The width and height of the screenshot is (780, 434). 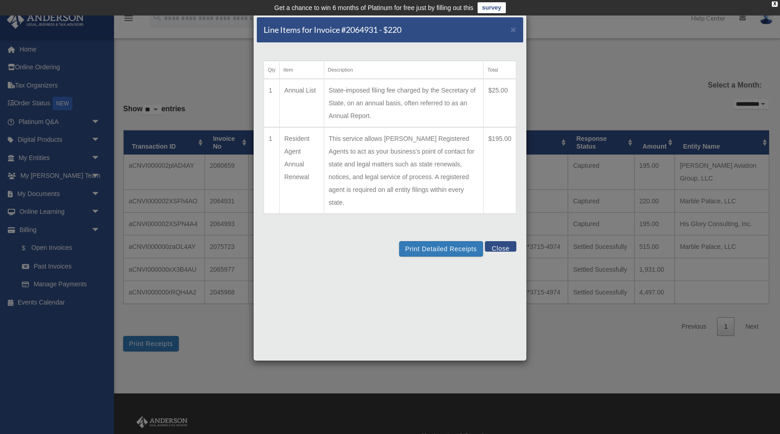 I want to click on th: Item, so click(x=302, y=70).